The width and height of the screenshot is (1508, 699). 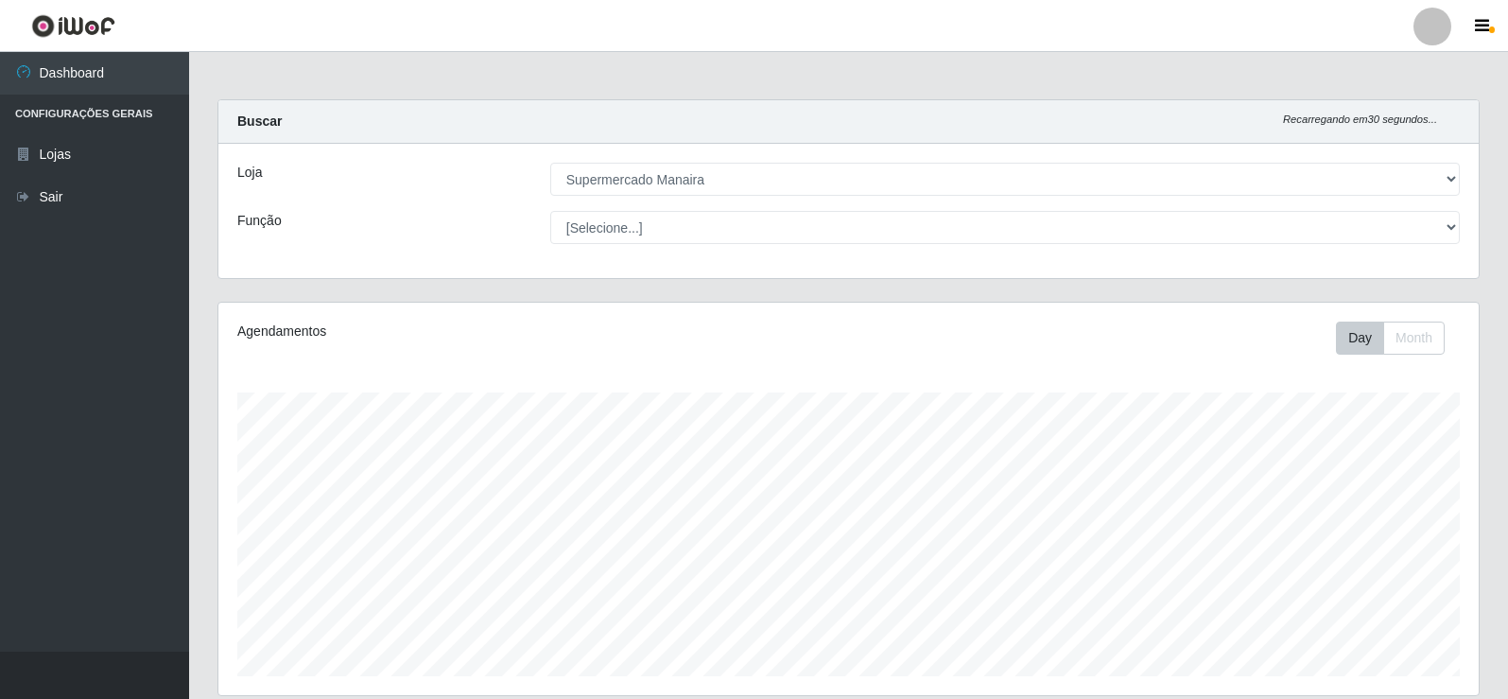 I want to click on button: Day, so click(x=1360, y=338).